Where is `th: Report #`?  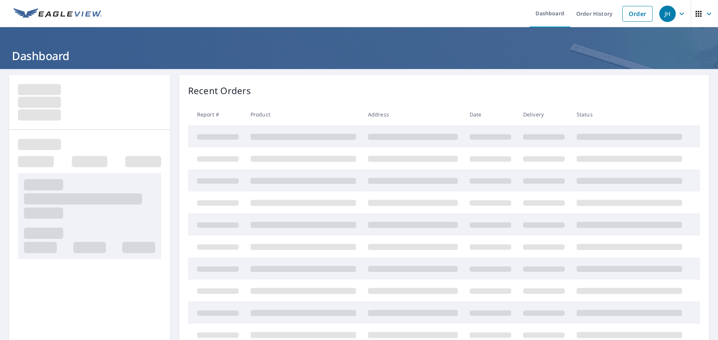 th: Report # is located at coordinates (216, 114).